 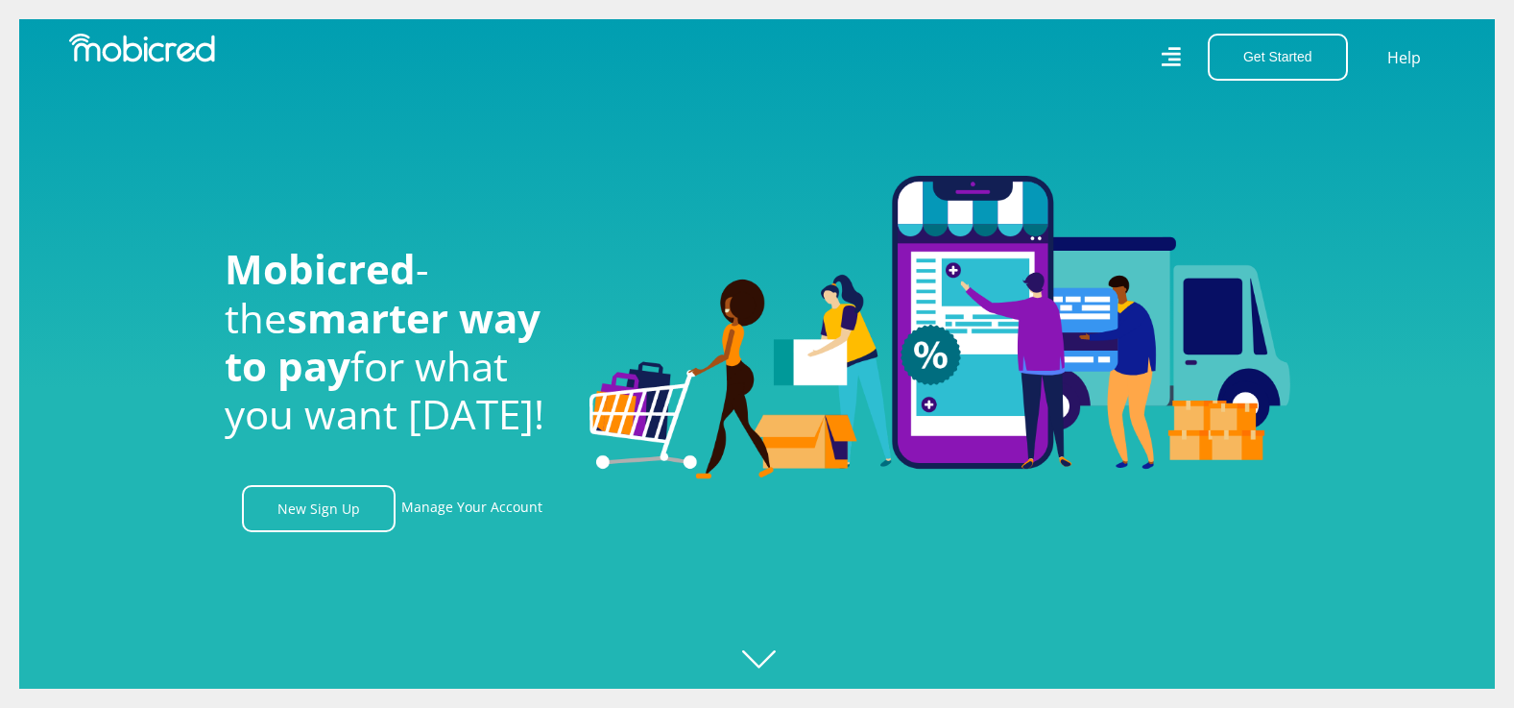 What do you see at coordinates (471, 508) in the screenshot?
I see `a: Manage Your Account` at bounding box center [471, 508].